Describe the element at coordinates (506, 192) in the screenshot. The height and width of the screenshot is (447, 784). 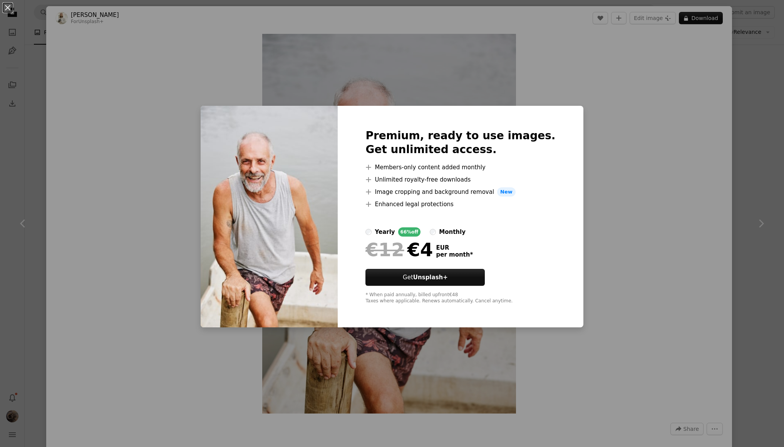
I see `span: New` at that location.